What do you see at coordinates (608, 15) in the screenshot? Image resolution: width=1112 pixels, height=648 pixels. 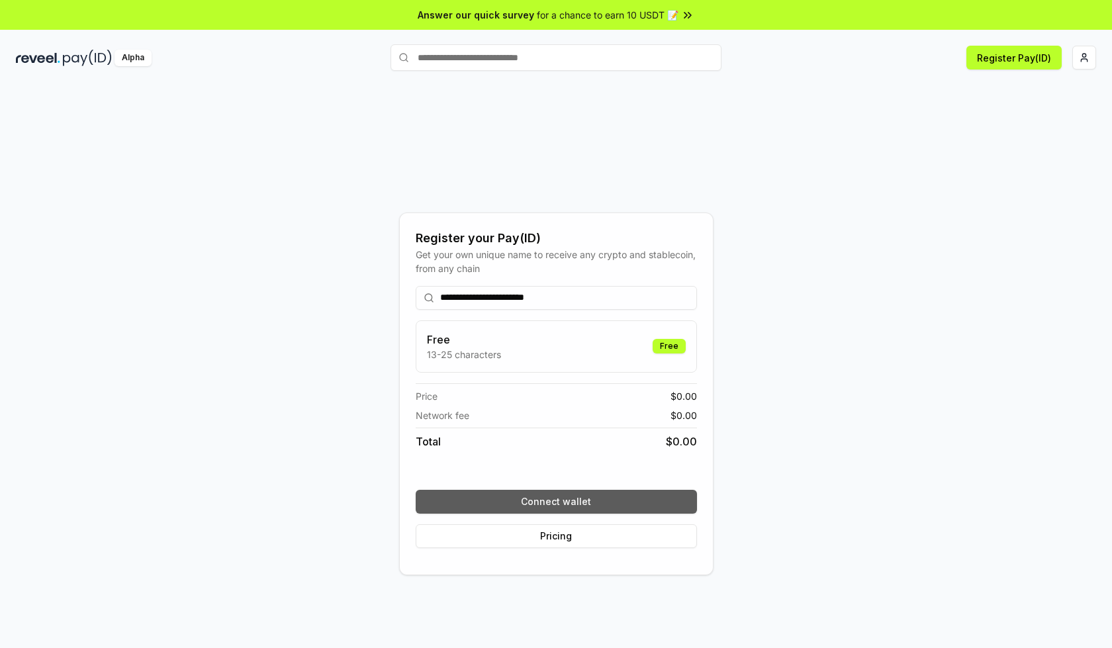 I see `span: for a chance to earn 10 USDT 📝` at bounding box center [608, 15].